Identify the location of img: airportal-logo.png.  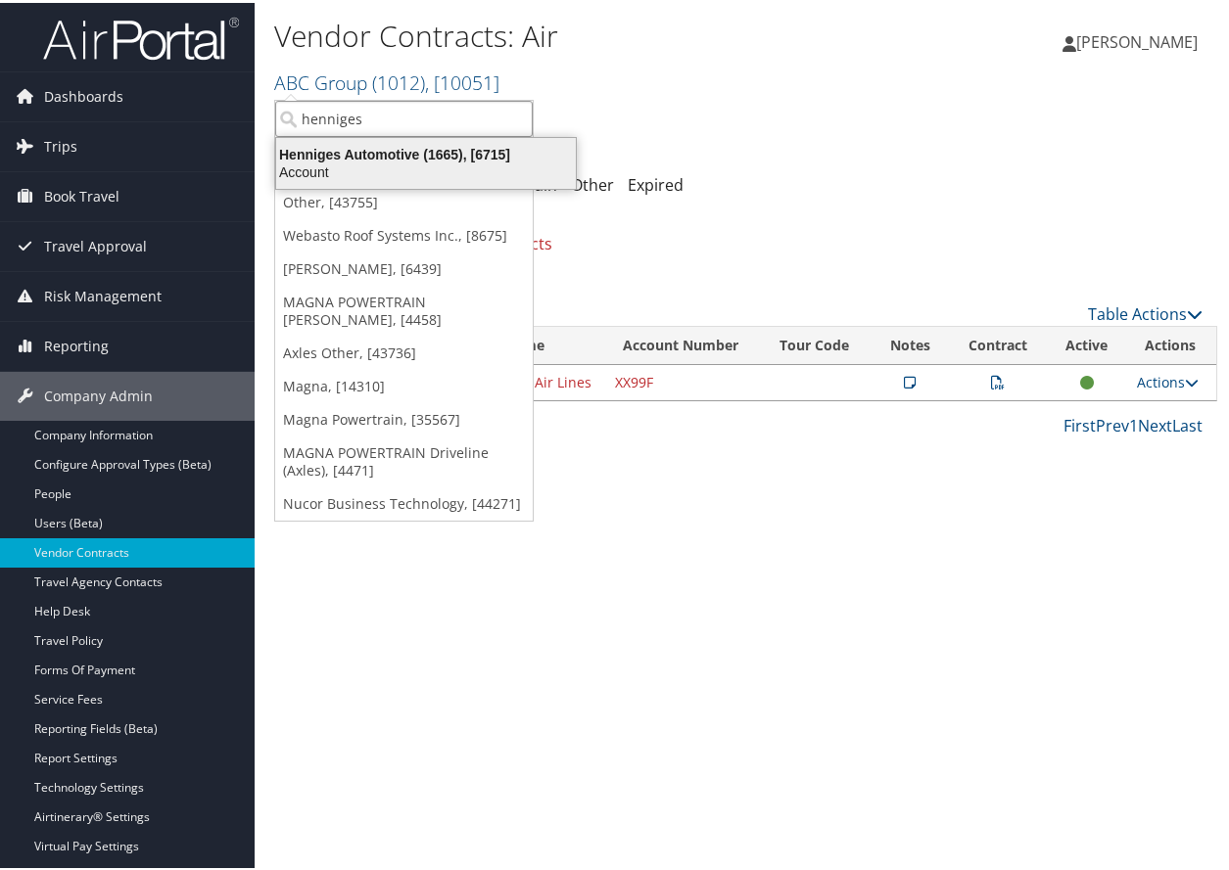
(141, 35).